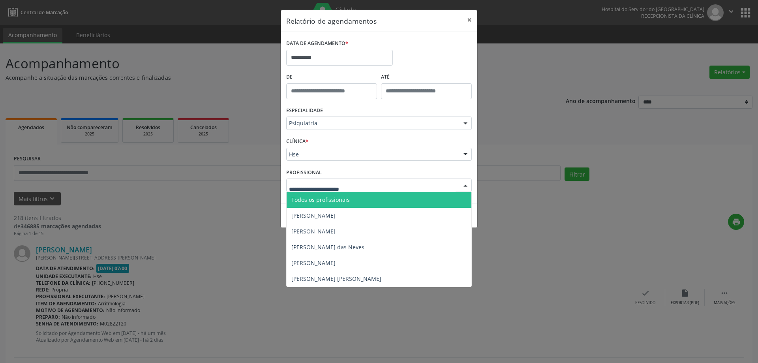 This screenshot has height=363, width=758. What do you see at coordinates (305, 111) in the screenshot?
I see `label: ESPECIALIDADE` at bounding box center [305, 111].